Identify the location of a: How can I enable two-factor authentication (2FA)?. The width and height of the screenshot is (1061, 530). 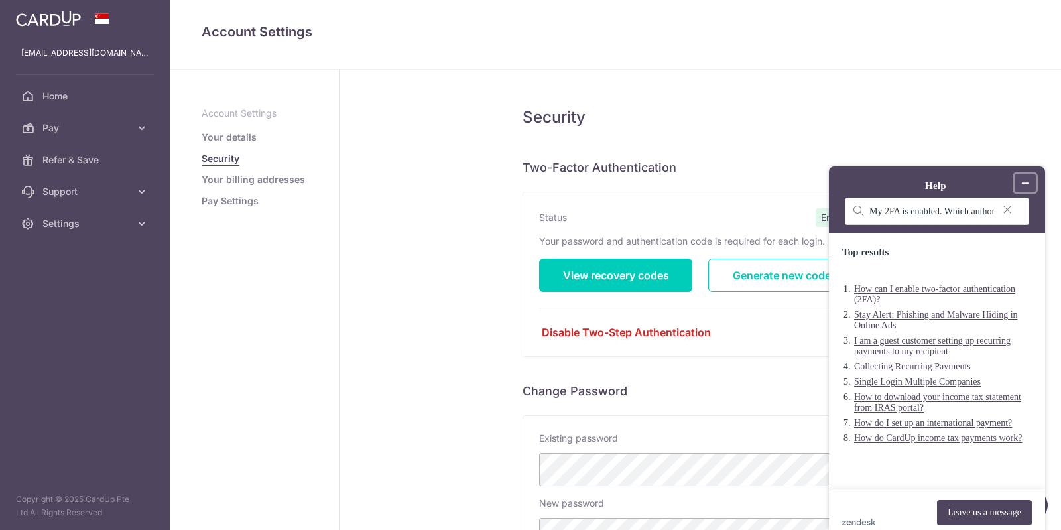
(121, 143).